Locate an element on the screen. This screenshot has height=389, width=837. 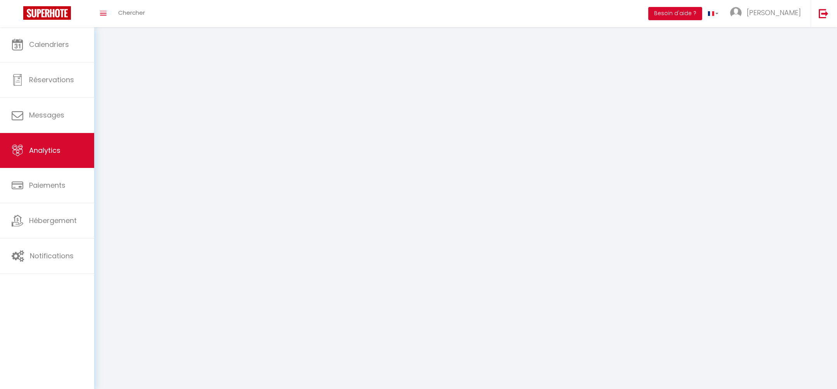
img: Super Booking is located at coordinates (47, 13).